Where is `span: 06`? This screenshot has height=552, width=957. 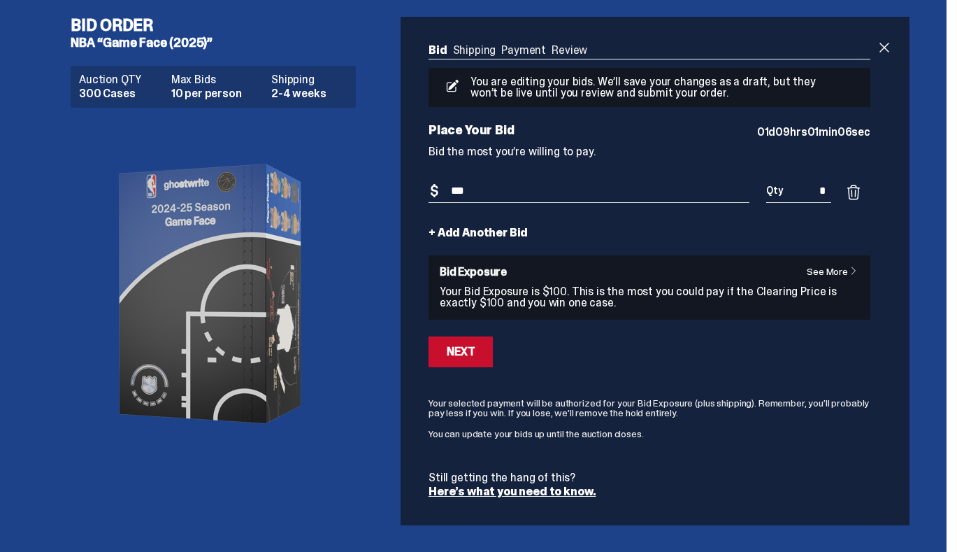
span: 06 is located at coordinates (845, 131).